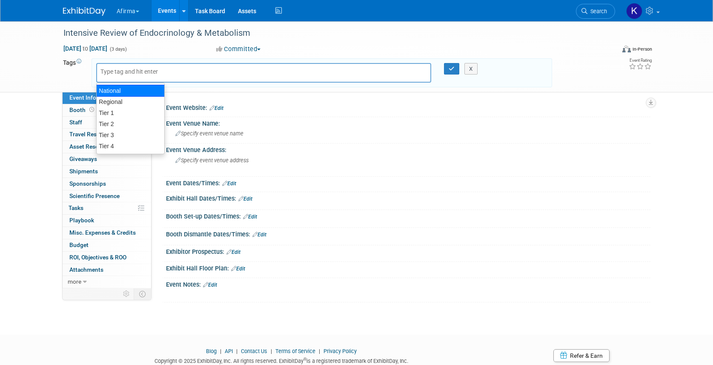 This screenshot has height=365, width=713. I want to click on span: Misc. Expenses & Credits, so click(103, 232).